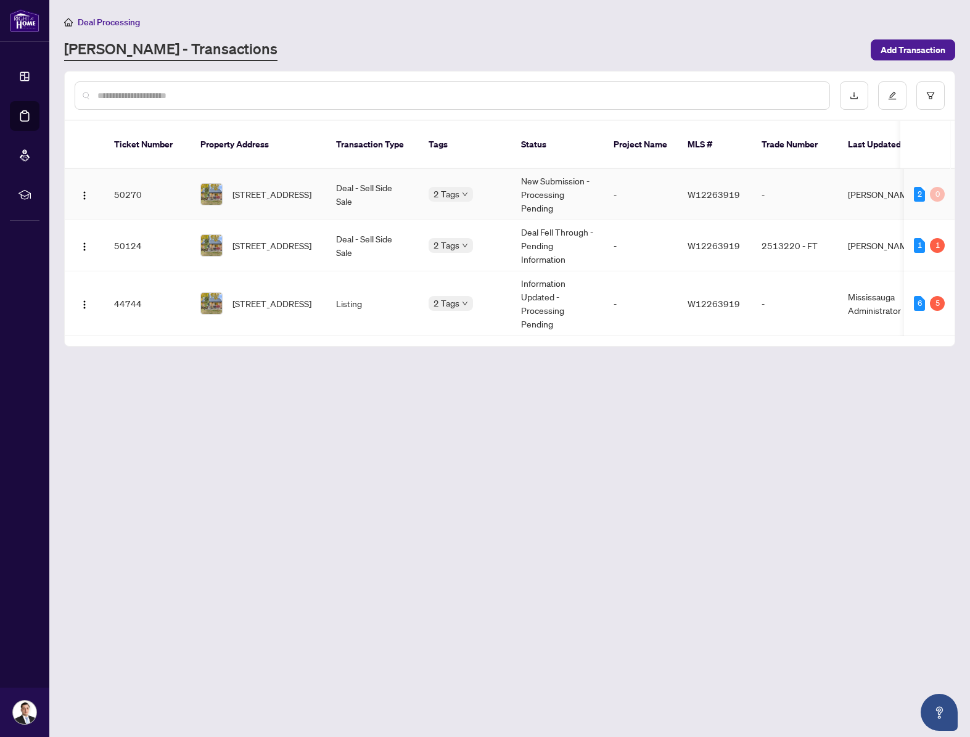  What do you see at coordinates (147, 194) in the screenshot?
I see `td: 50270` at bounding box center [147, 194].